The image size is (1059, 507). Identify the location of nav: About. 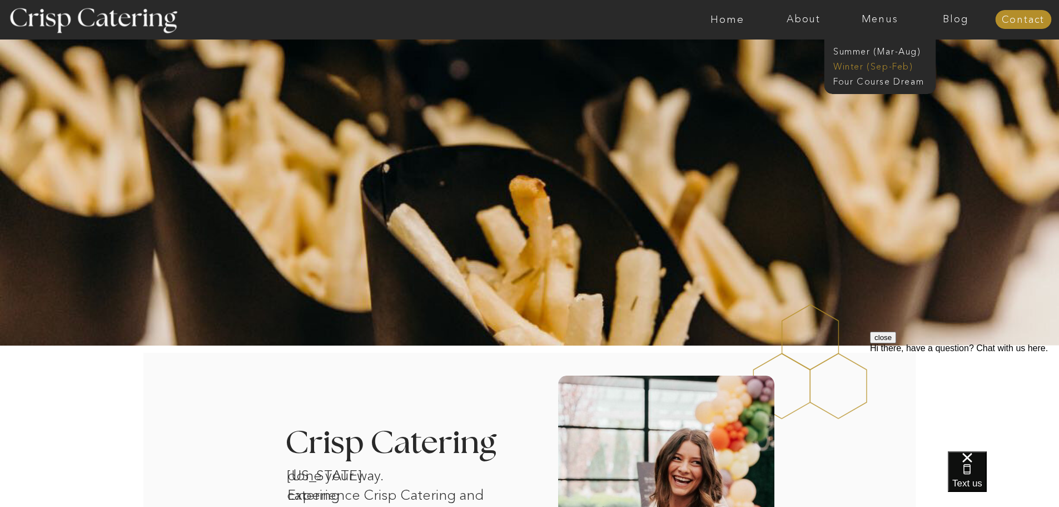
(803, 19).